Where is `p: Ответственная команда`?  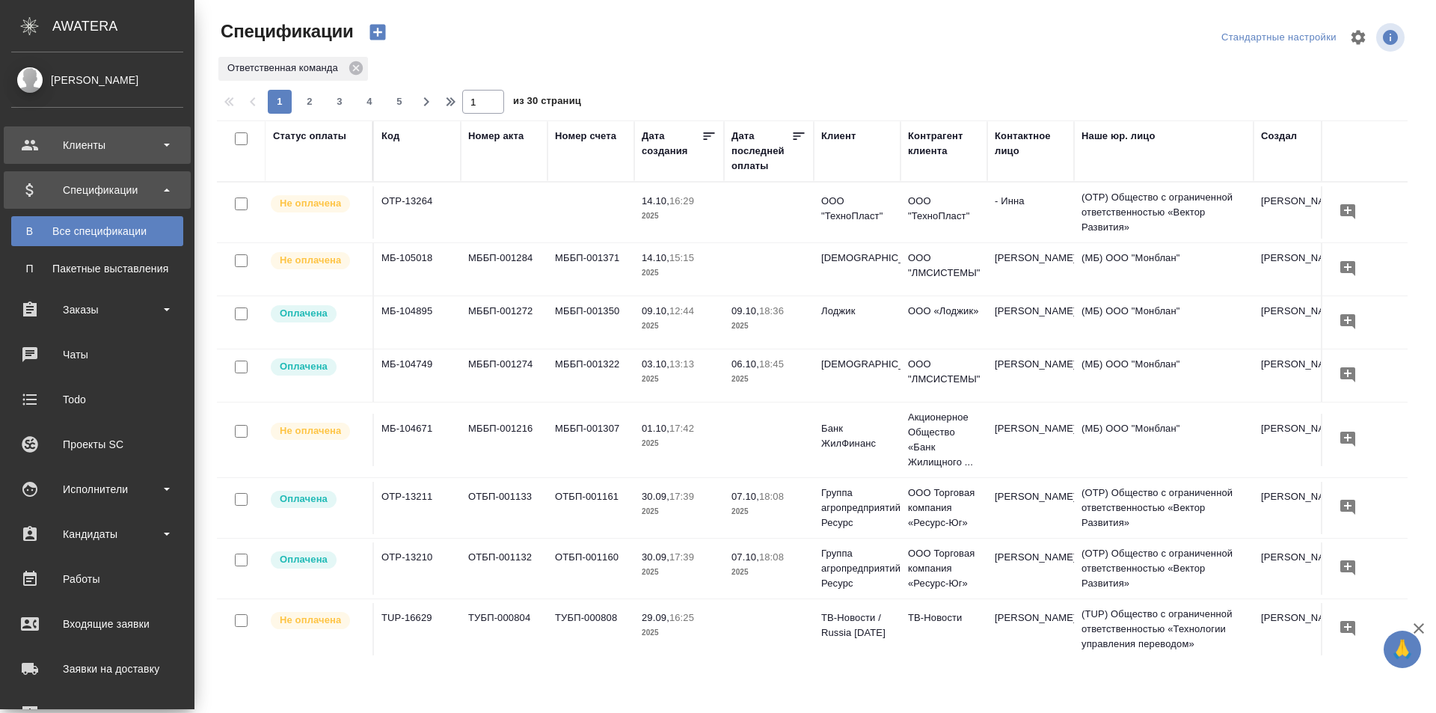
p: Ответственная команда is located at coordinates (285, 68).